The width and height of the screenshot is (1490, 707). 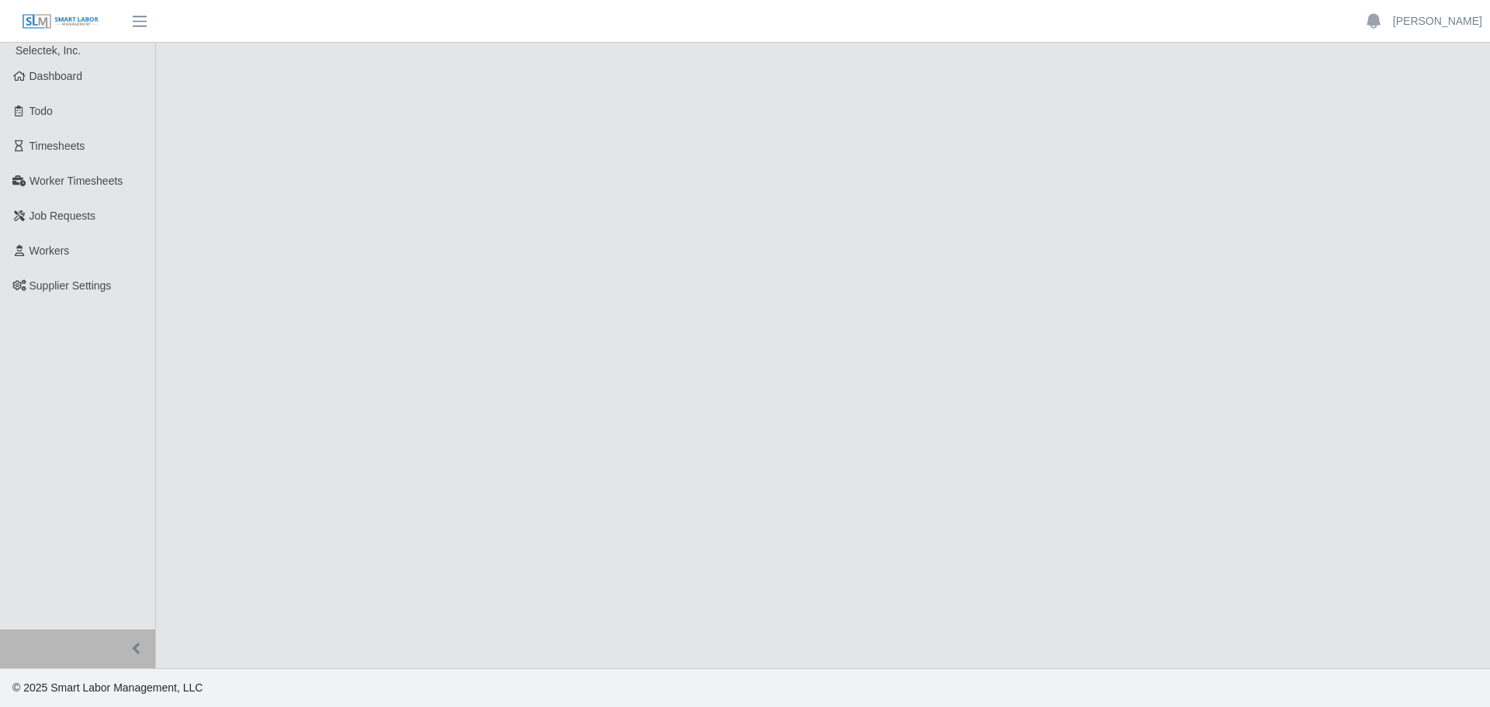 I want to click on span: Selectek, Inc., so click(x=48, y=50).